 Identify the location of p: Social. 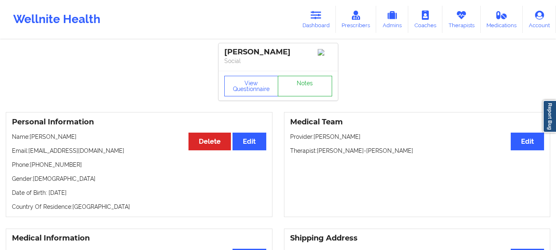
(278, 61).